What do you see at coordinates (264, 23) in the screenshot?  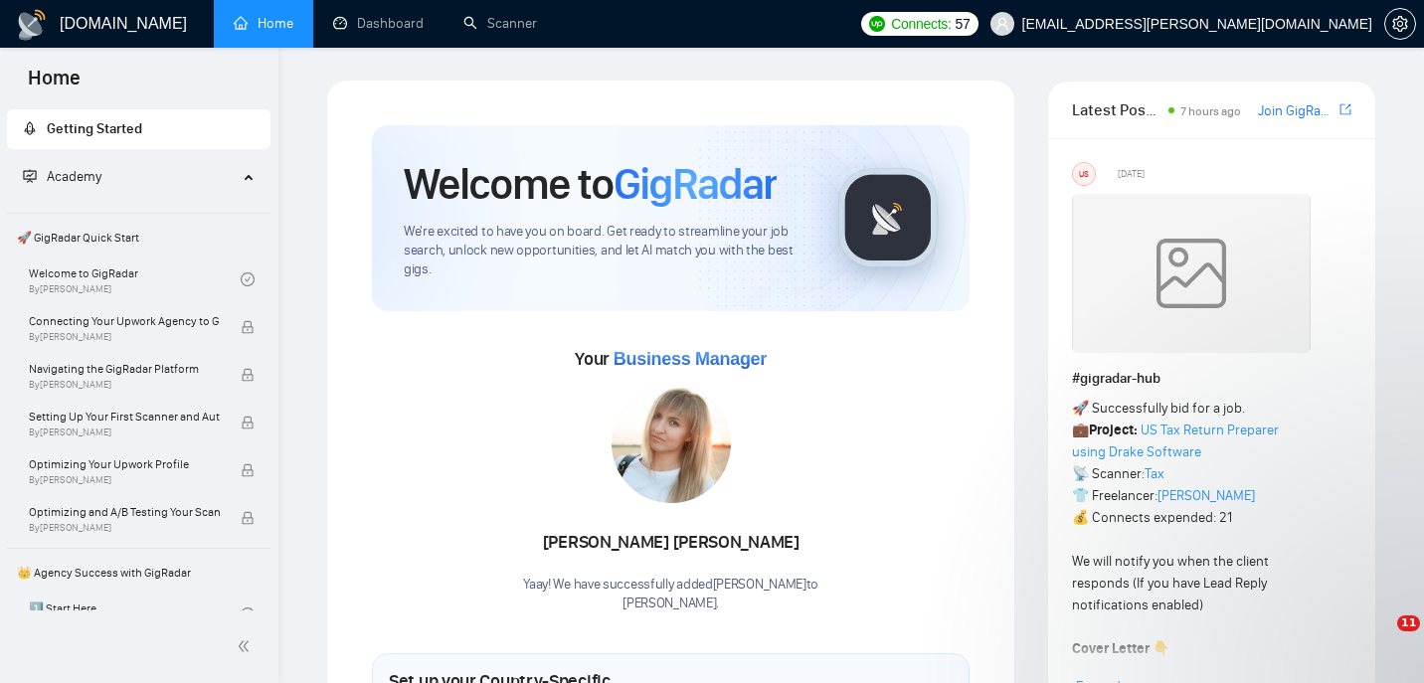 I see `a: homeHome` at bounding box center [264, 23].